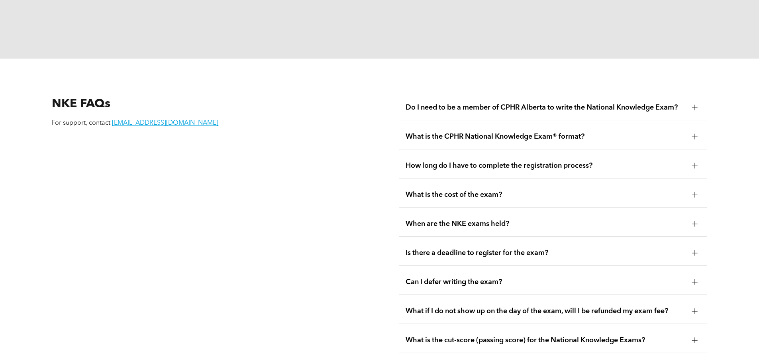 The image size is (759, 363). What do you see at coordinates (545, 340) in the screenshot?
I see `span: What is the cut-score (passing score) for the National Knowledge Exams?` at bounding box center [545, 340].